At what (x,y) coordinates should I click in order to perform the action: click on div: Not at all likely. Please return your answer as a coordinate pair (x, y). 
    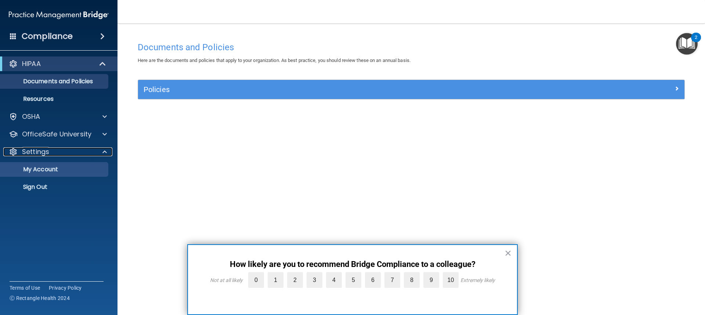
    Looking at the image, I should click on (226, 280).